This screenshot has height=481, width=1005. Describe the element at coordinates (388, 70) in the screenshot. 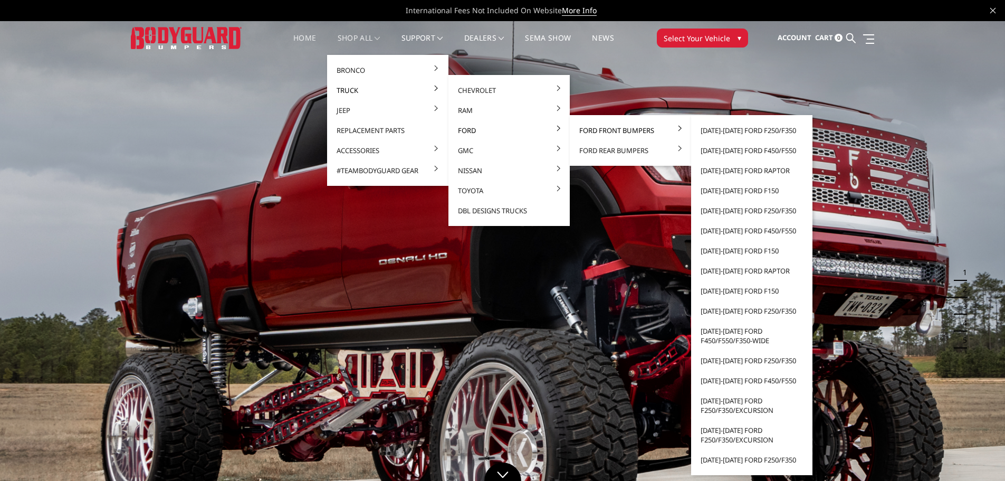

I see `a: Bronco` at that location.